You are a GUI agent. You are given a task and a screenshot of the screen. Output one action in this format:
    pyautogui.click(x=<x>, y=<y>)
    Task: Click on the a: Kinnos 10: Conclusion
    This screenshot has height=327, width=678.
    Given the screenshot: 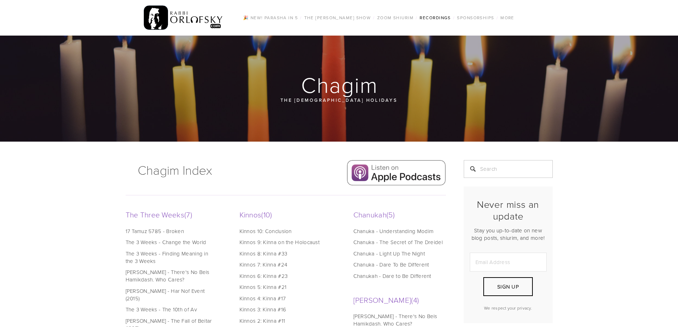 What is the action you would take?
    pyautogui.click(x=285, y=231)
    